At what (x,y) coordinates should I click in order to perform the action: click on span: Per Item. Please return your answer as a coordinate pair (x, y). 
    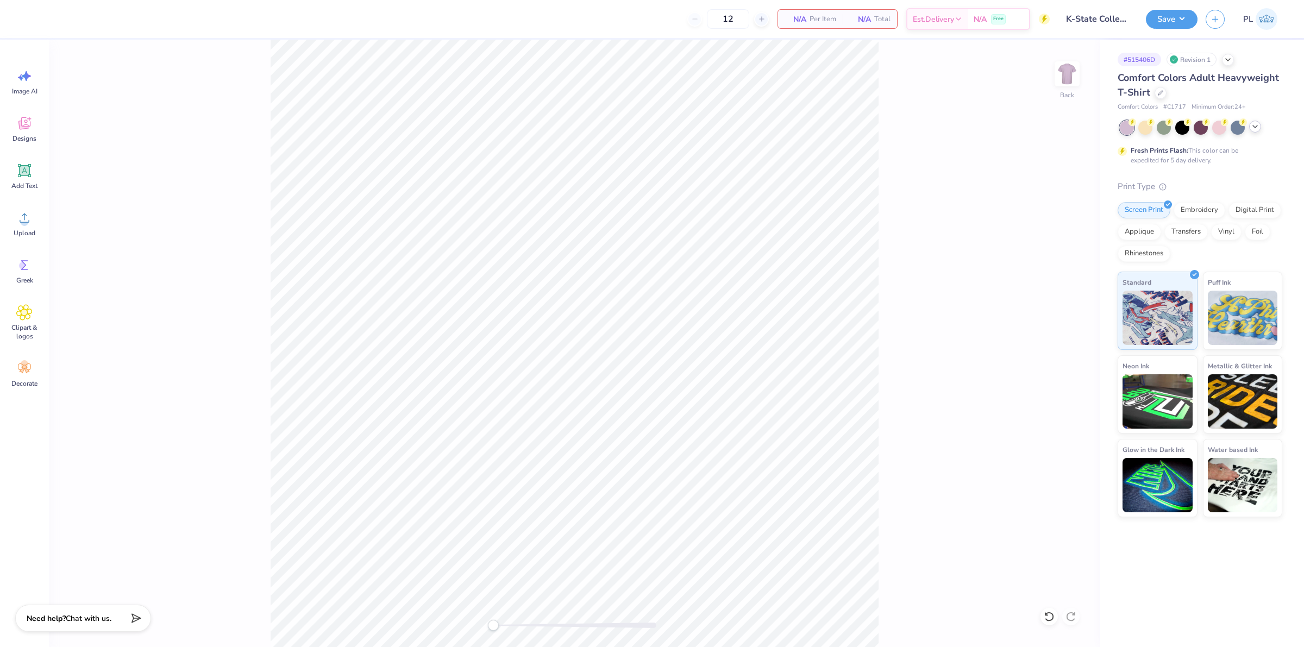
    Looking at the image, I should click on (823, 19).